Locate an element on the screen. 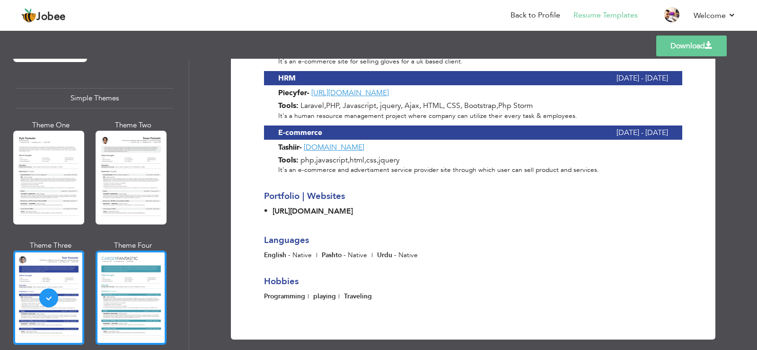 The width and height of the screenshot is (757, 350). span: E-commerce is located at coordinates (300, 133).